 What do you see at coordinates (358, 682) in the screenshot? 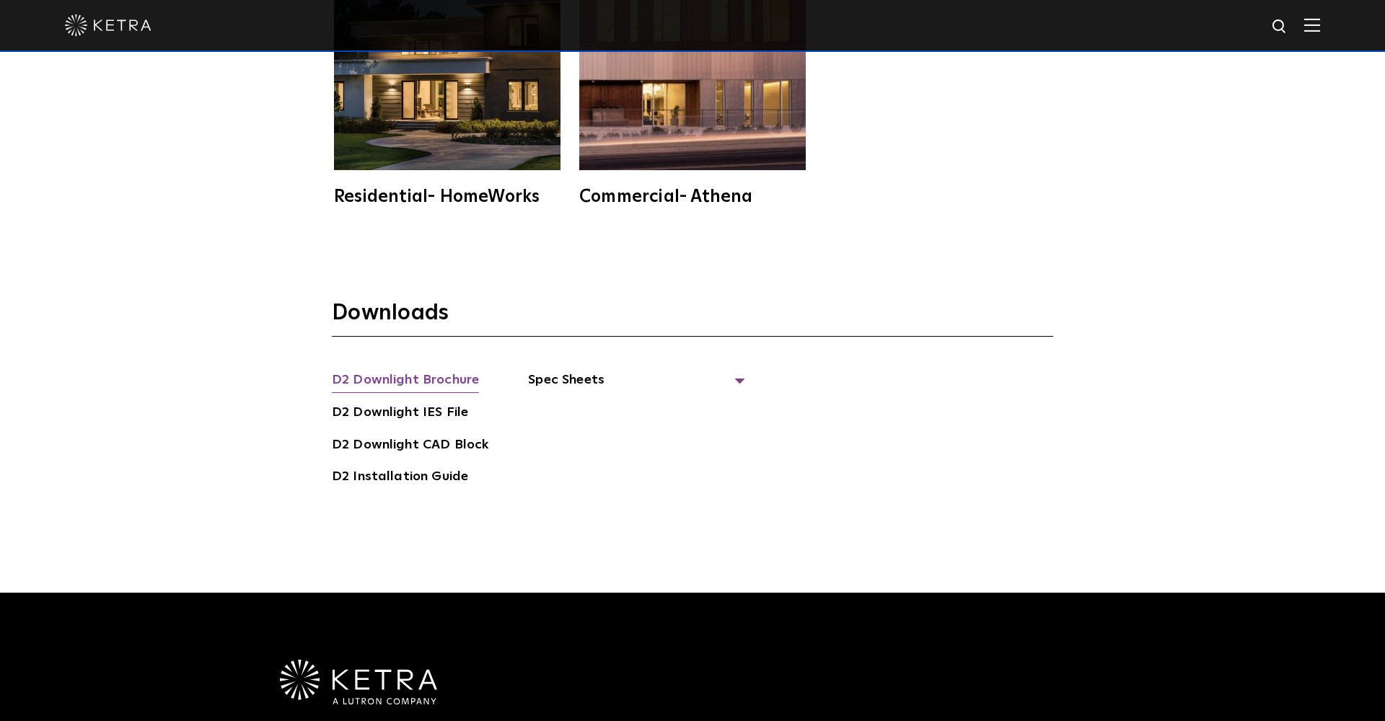
I see `img: Ketra-aLutronCo_White_RGB` at bounding box center [358, 682].